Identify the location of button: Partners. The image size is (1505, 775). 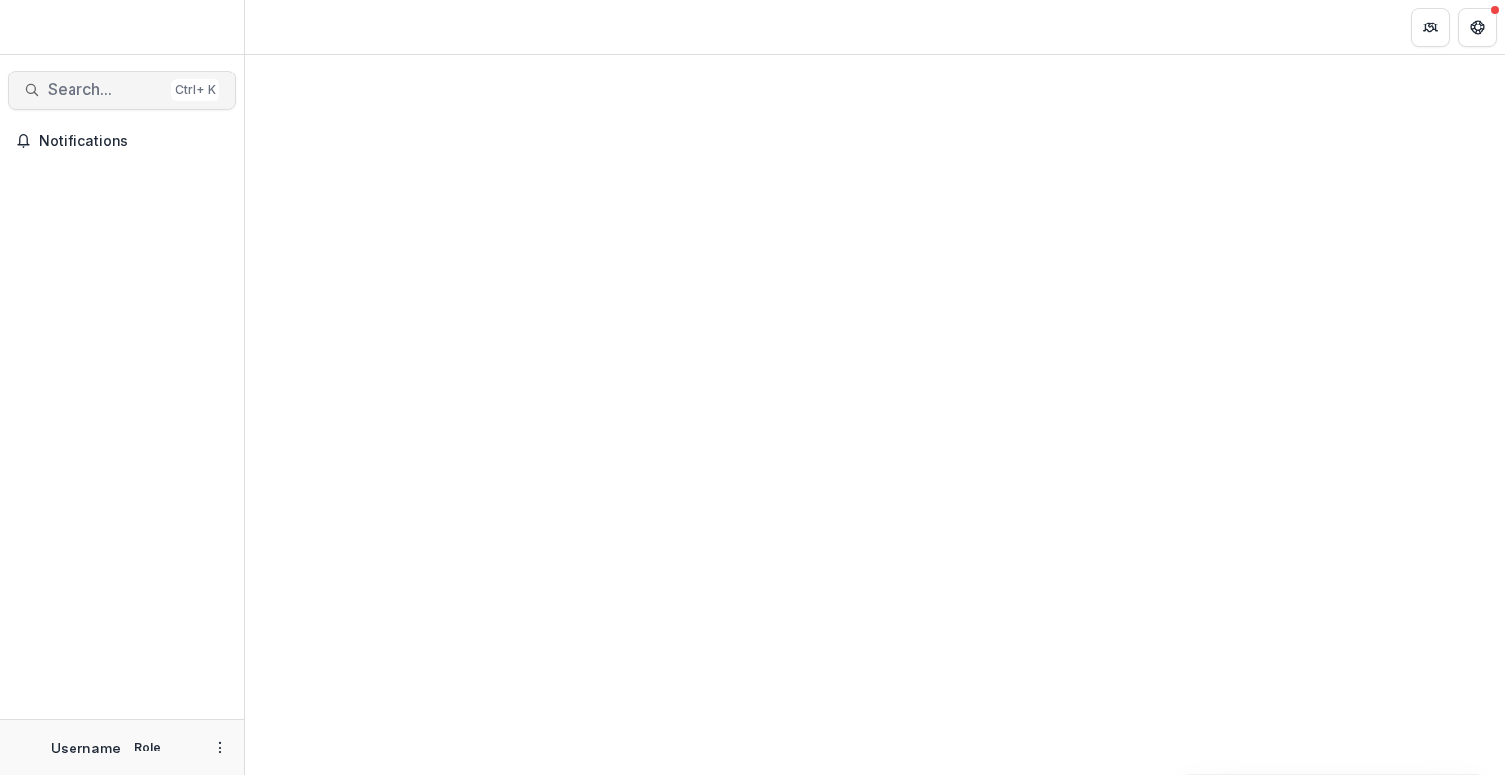
(1430, 27).